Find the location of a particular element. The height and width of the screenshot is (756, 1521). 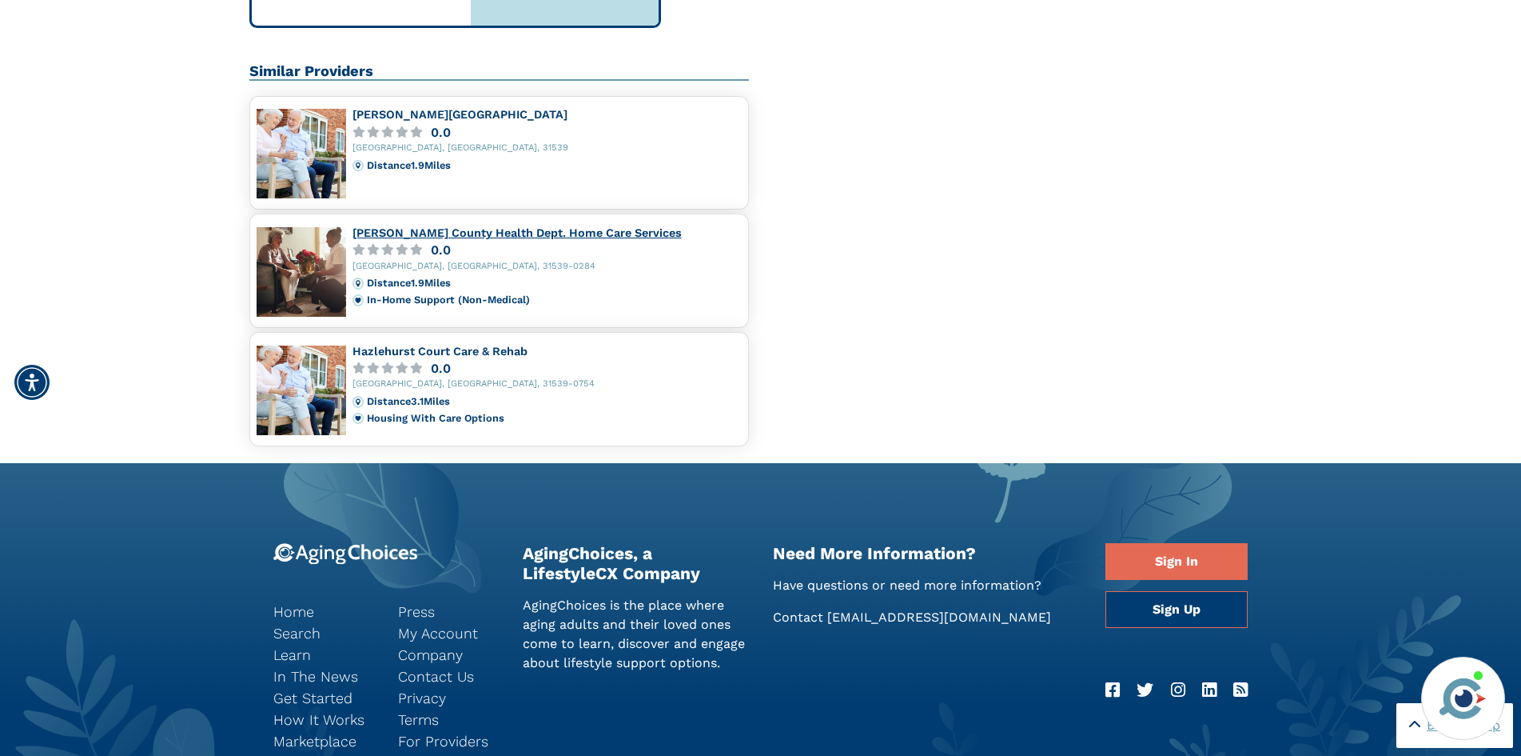

a: Press is located at coordinates (449, 611).